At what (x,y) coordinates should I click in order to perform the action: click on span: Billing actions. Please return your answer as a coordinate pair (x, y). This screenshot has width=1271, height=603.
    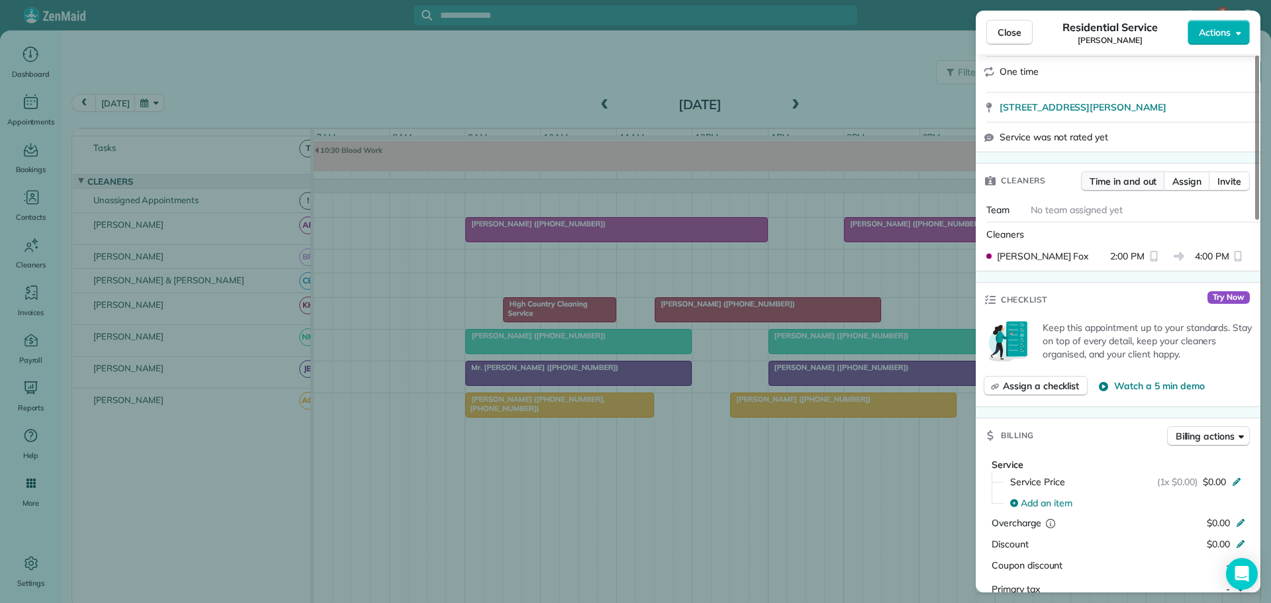
    Looking at the image, I should click on (1205, 436).